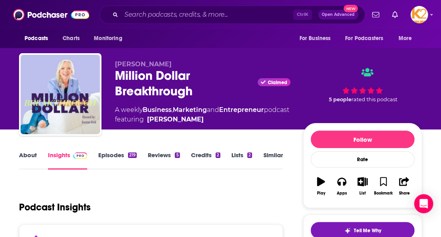 The image size is (441, 237). I want to click on div: Bookmark, so click(383, 193).